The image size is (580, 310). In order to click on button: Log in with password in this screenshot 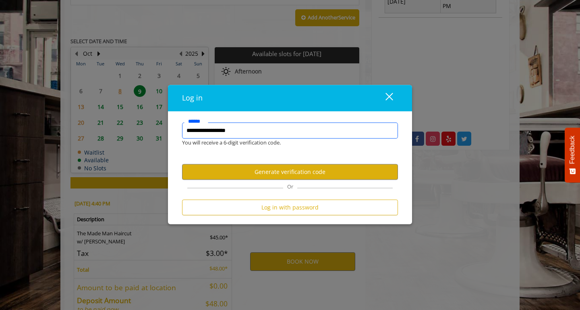, I will do `click(290, 207)`.